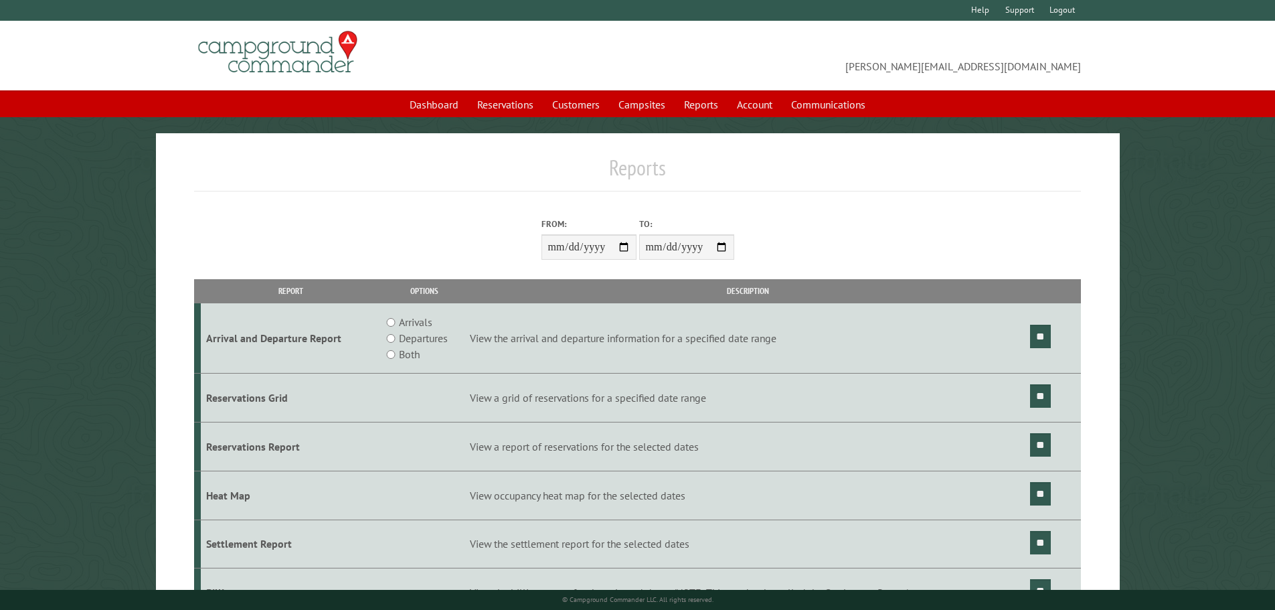 The image size is (1275, 610). What do you see at coordinates (642, 104) in the screenshot?
I see `a: Campsites` at bounding box center [642, 104].